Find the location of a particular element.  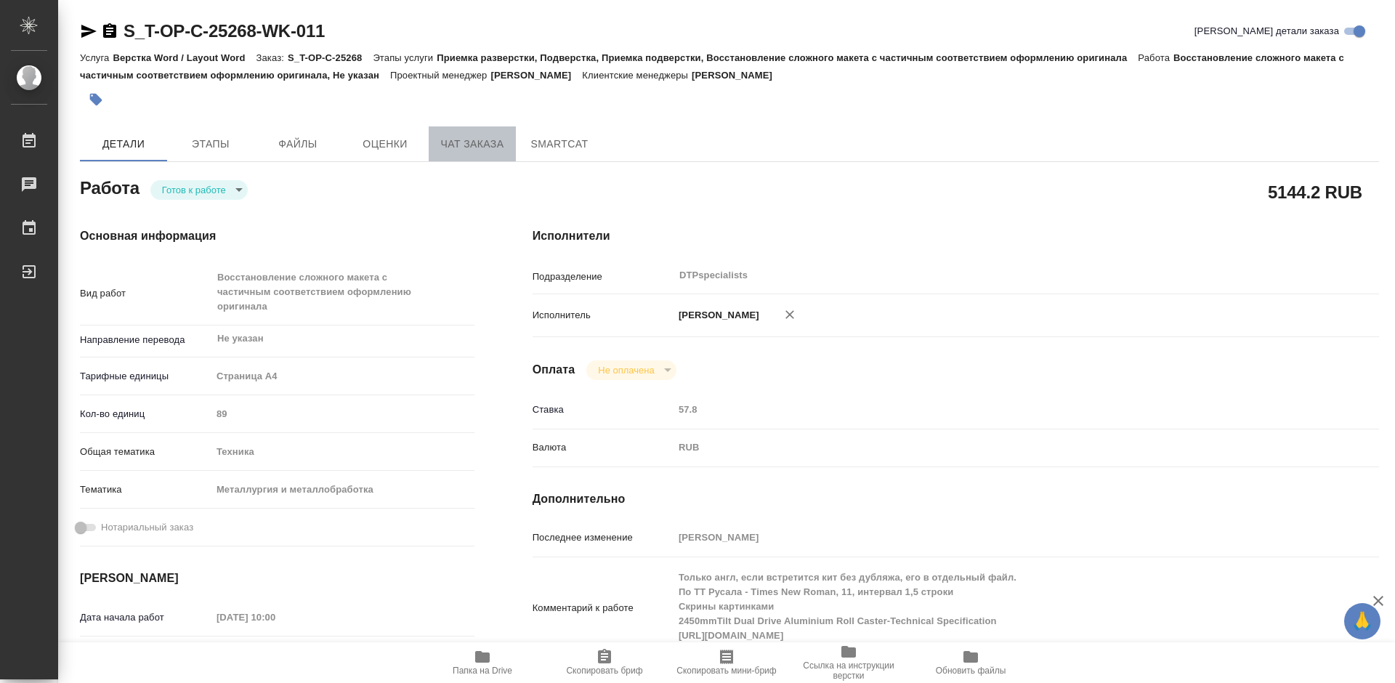

p: Направление перевода is located at coordinates (145, 340).